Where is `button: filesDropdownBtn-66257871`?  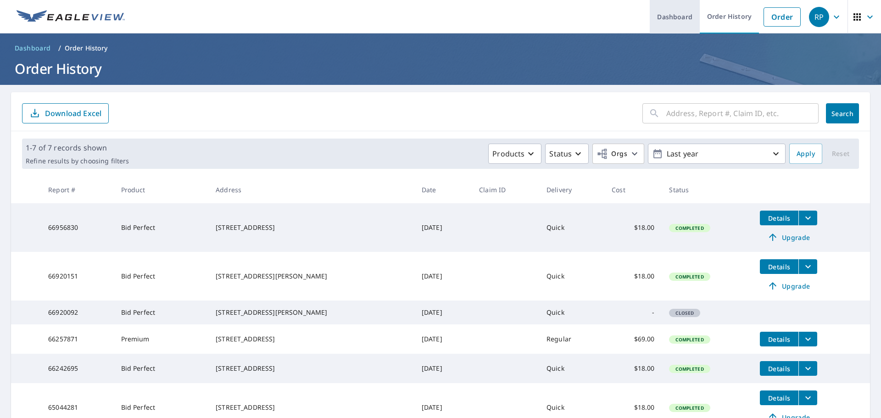
button: filesDropdownBtn-66257871 is located at coordinates (808, 339).